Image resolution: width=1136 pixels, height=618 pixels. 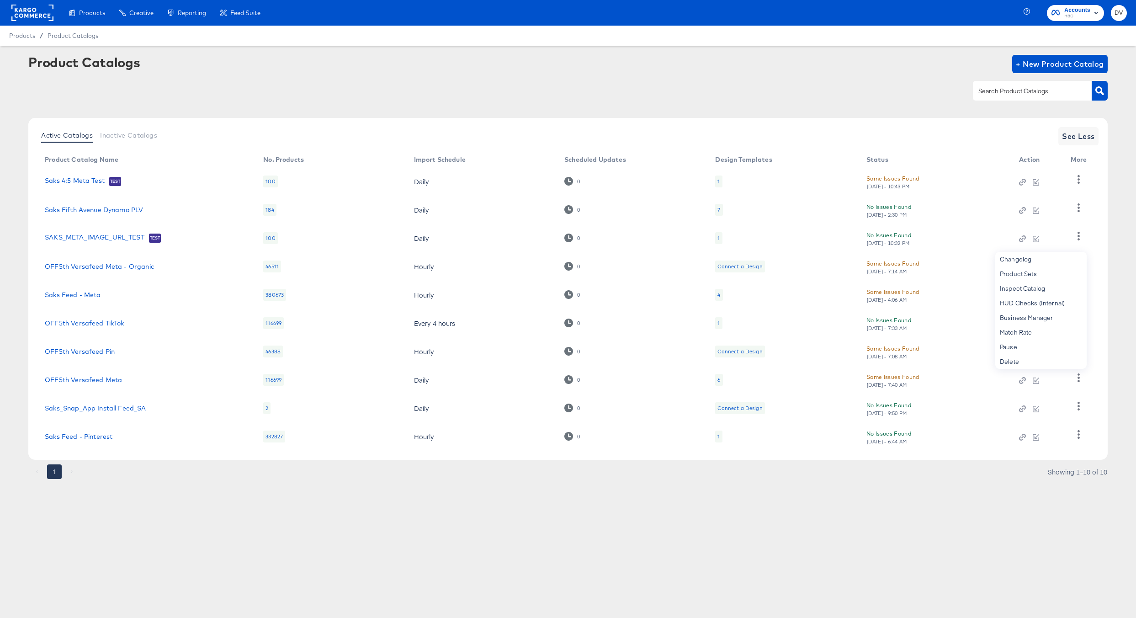 What do you see at coordinates (1075, 13) in the screenshot?
I see `button: AccountsHBC` at bounding box center [1075, 13].